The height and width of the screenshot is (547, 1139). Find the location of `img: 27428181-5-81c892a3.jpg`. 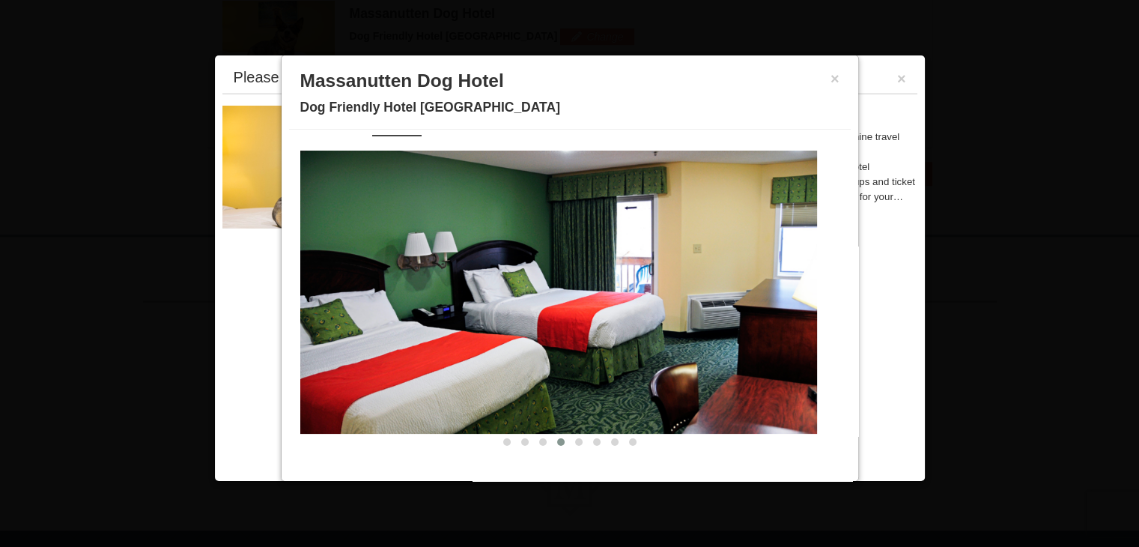

img: 27428181-5-81c892a3.jpg is located at coordinates (335, 167).